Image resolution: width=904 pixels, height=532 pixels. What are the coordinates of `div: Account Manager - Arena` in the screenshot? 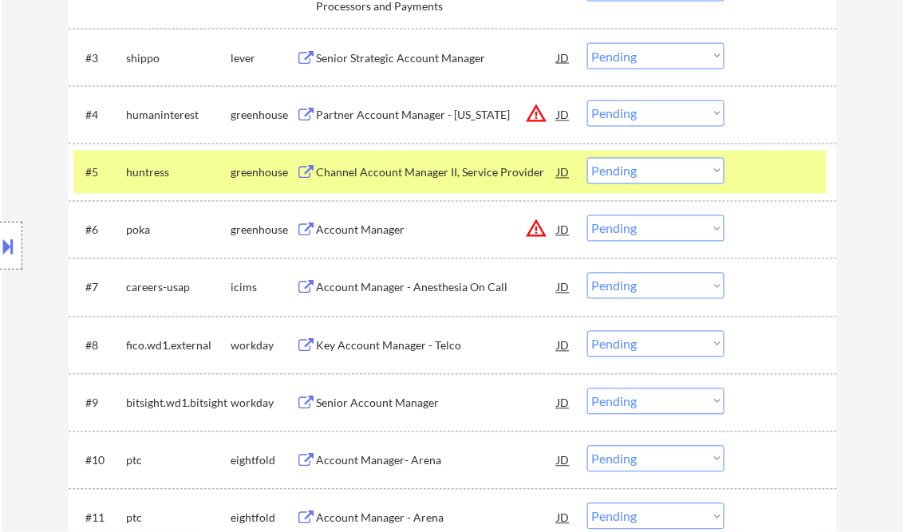 It's located at (437, 519).